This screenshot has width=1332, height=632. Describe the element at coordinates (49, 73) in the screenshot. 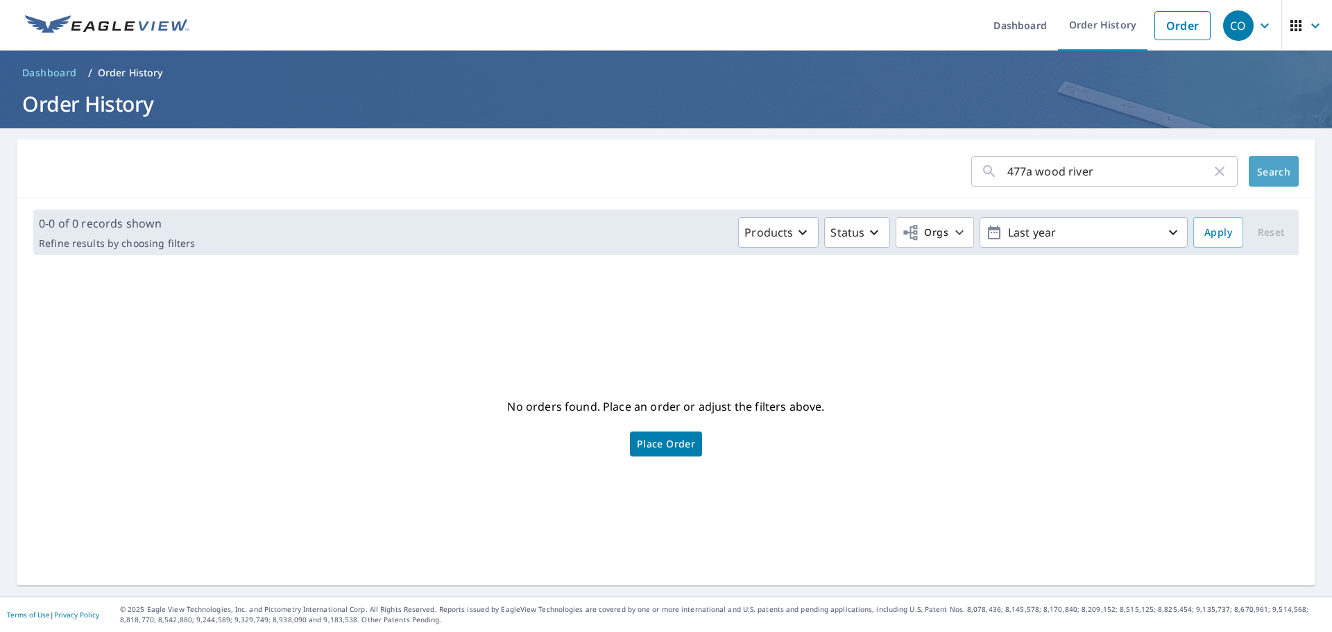

I see `span: Dashboard` at that location.